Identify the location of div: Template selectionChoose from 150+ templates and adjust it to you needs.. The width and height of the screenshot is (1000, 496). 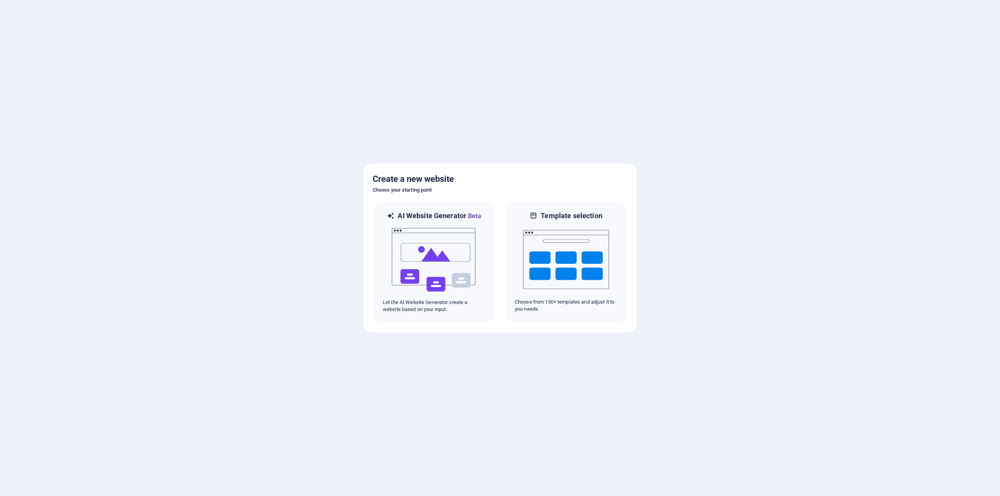
(566, 262).